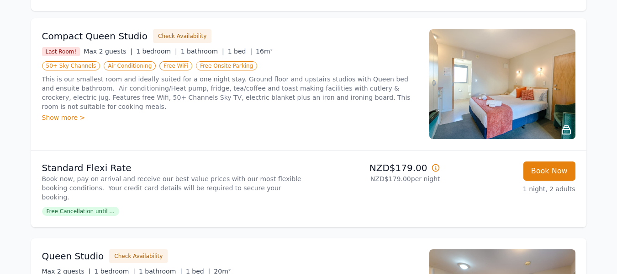 The width and height of the screenshot is (617, 274). What do you see at coordinates (512, 189) in the screenshot?
I see `p: 1 night, 2 adults` at bounding box center [512, 189].